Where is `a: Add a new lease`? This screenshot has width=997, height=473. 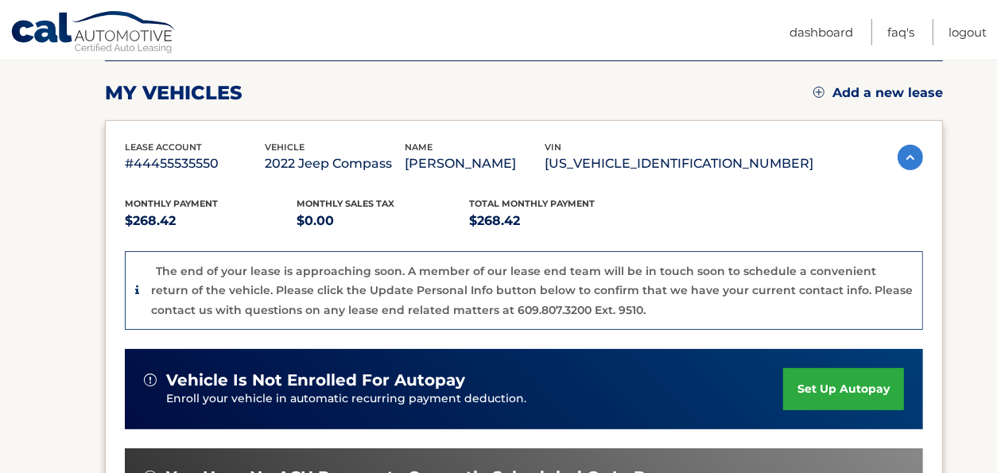
a: Add a new lease is located at coordinates (878, 93).